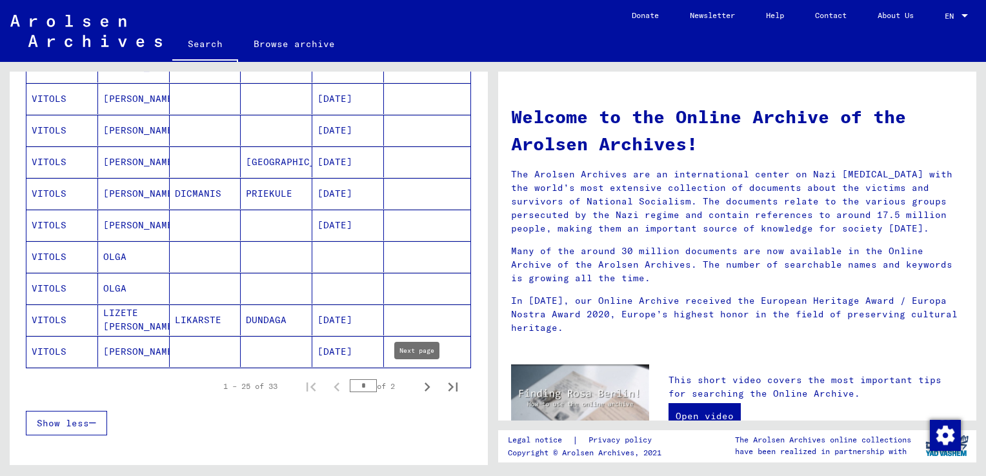 The height and width of the screenshot is (476, 986). What do you see at coordinates (540, 440) in the screenshot?
I see `a: Legal notice` at bounding box center [540, 440].